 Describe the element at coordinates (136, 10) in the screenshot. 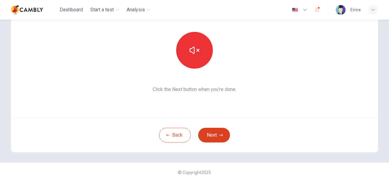

I see `span: Analysis` at that location.